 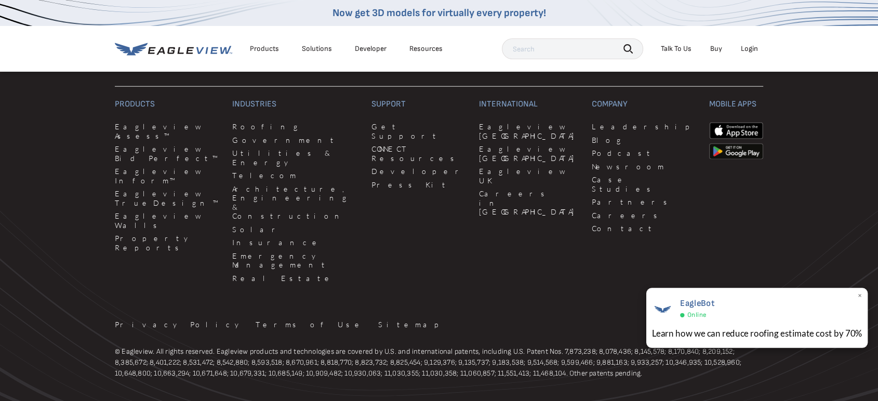 I want to click on a: Case Studies, so click(x=644, y=184).